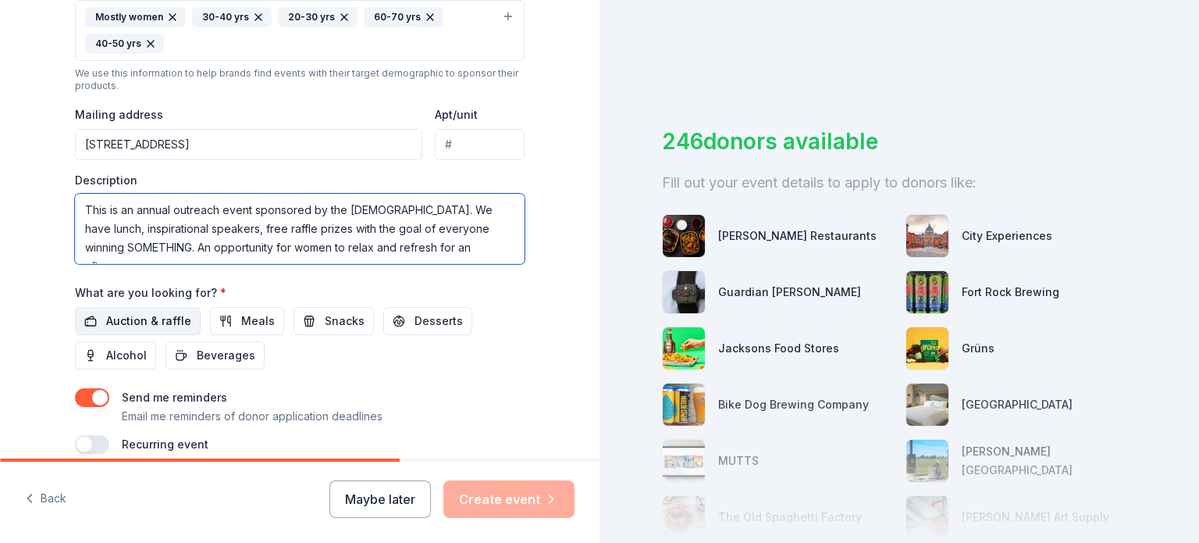  I want to click on div: 246 donors available, so click(899, 141).